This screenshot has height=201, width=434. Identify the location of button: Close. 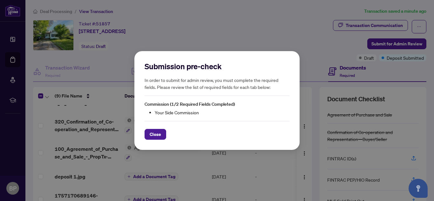
(155, 134).